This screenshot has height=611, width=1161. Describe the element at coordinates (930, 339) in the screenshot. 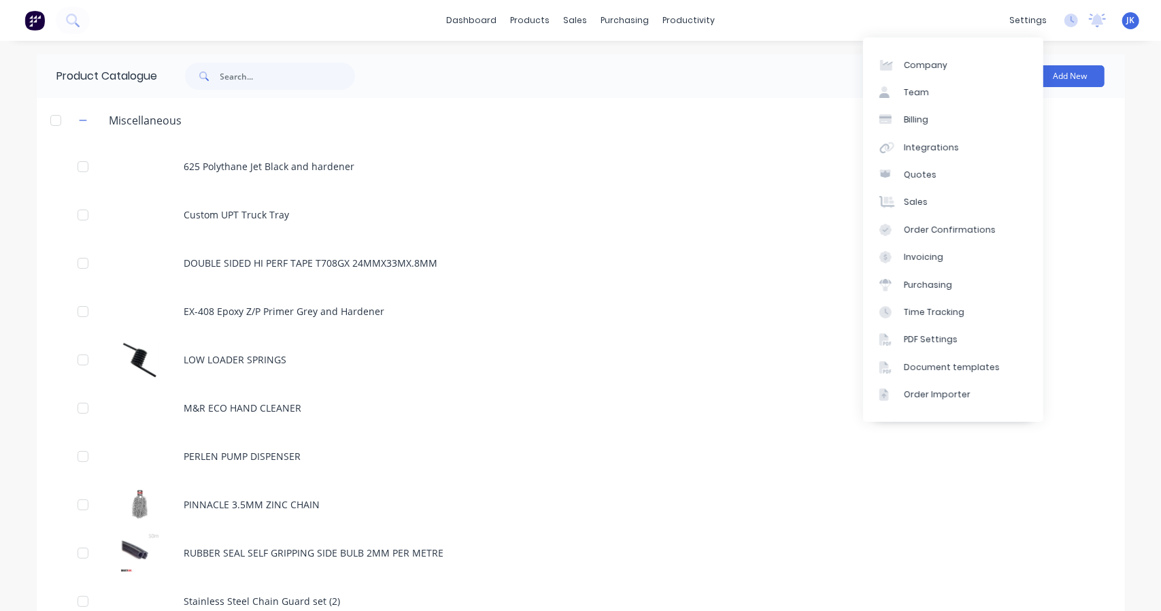

I see `div: PDF Settings` at that location.